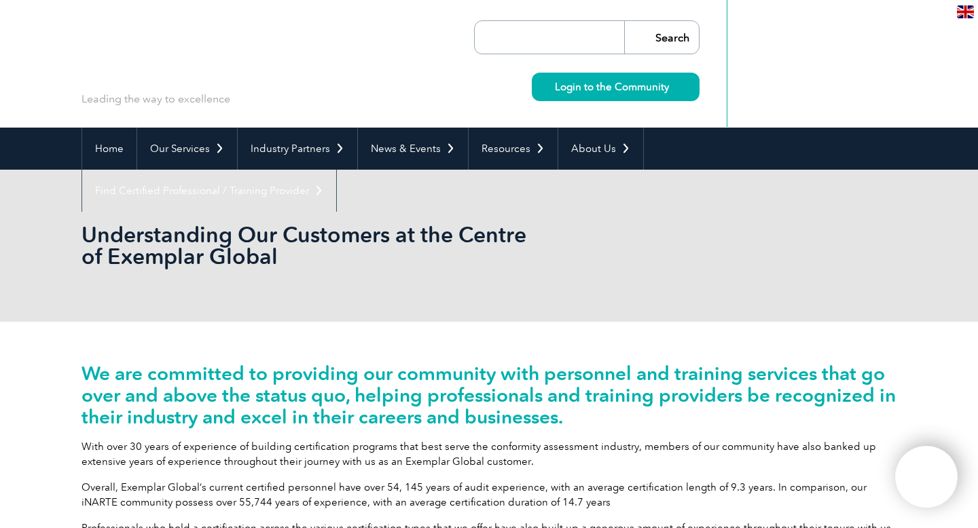 This screenshot has height=528, width=978. What do you see at coordinates (367, 246) in the screenshot?
I see `h2: Understanding Our Customers at the Centre of Exemplar Global` at bounding box center [367, 246].